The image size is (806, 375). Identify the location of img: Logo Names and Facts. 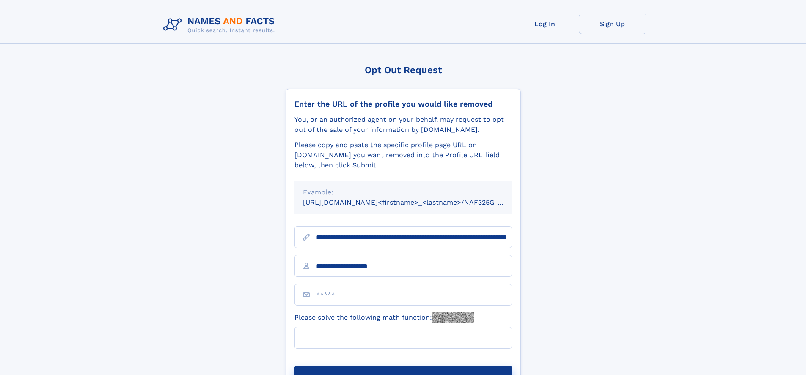
(221, 25).